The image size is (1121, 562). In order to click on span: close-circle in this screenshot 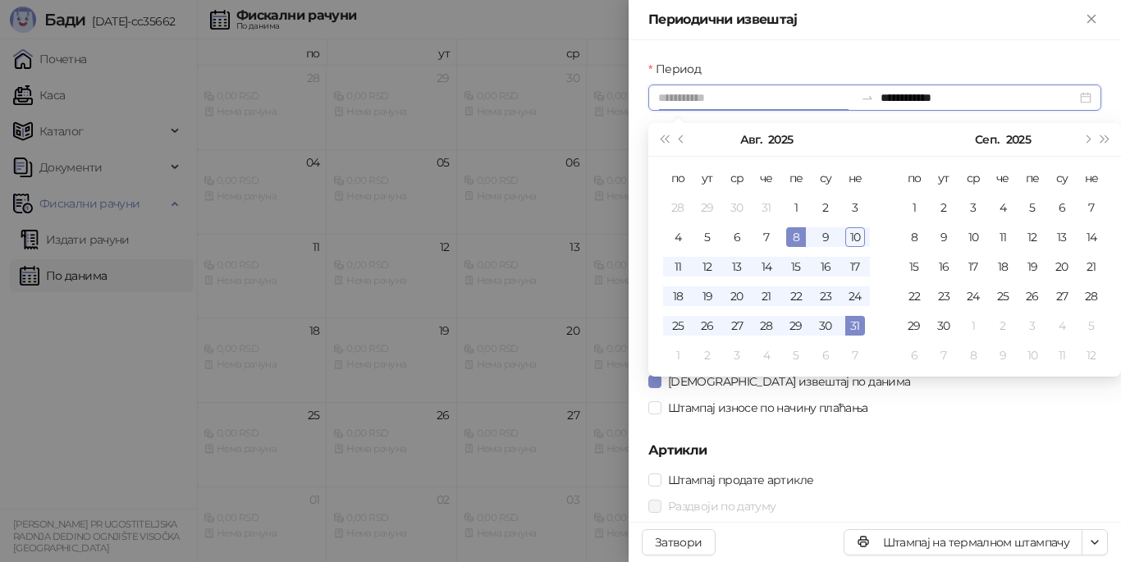, I will do `click(1086, 98)`.